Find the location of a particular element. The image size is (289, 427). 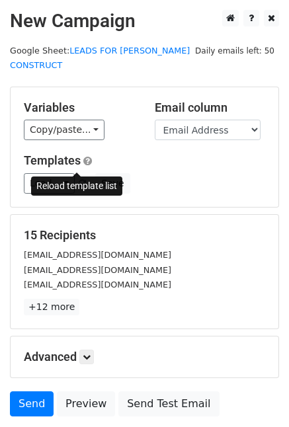

h5: 15 Recipients is located at coordinates (144, 235).